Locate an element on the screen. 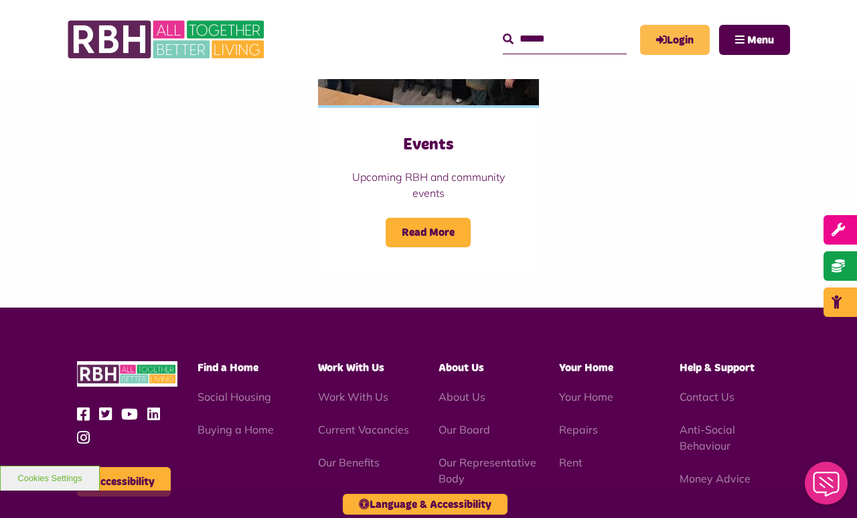 The height and width of the screenshot is (518, 857). div: Close Web Assistant is located at coordinates (29, 25).